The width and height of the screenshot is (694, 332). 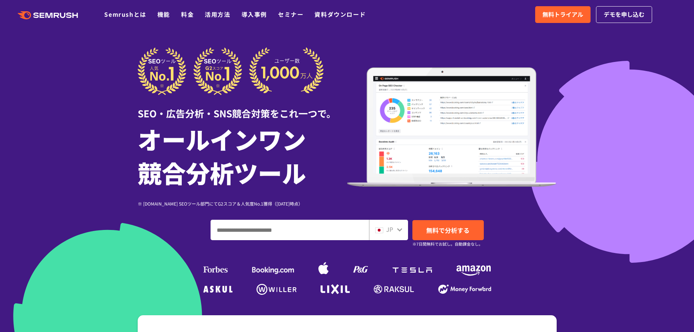 What do you see at coordinates (242, 156) in the screenshot?
I see `h1: オールインワン 競合分析ツール` at bounding box center [242, 156].